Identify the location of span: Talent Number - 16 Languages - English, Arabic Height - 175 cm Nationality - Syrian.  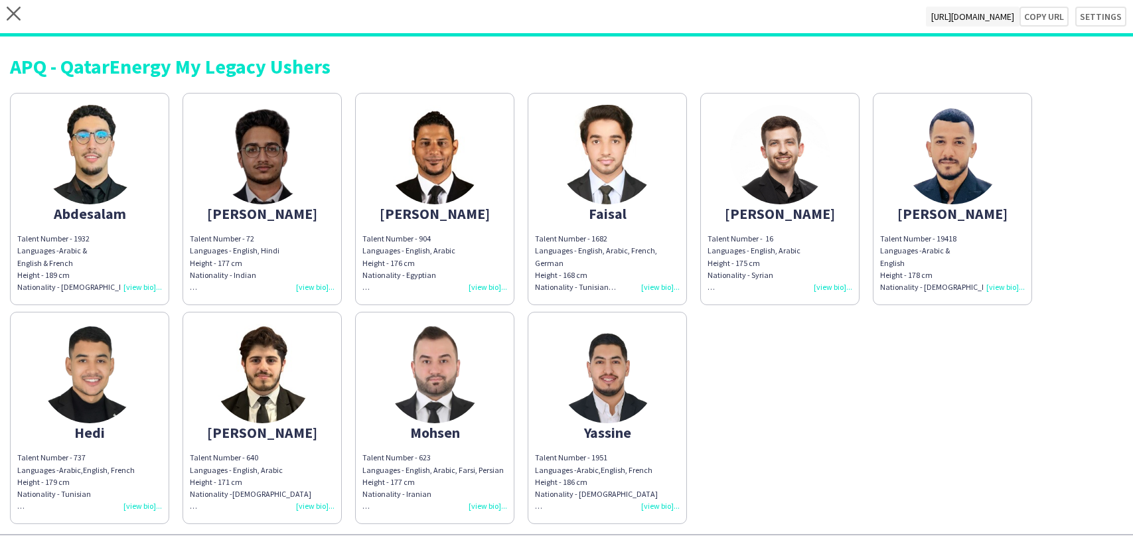
(754, 263).